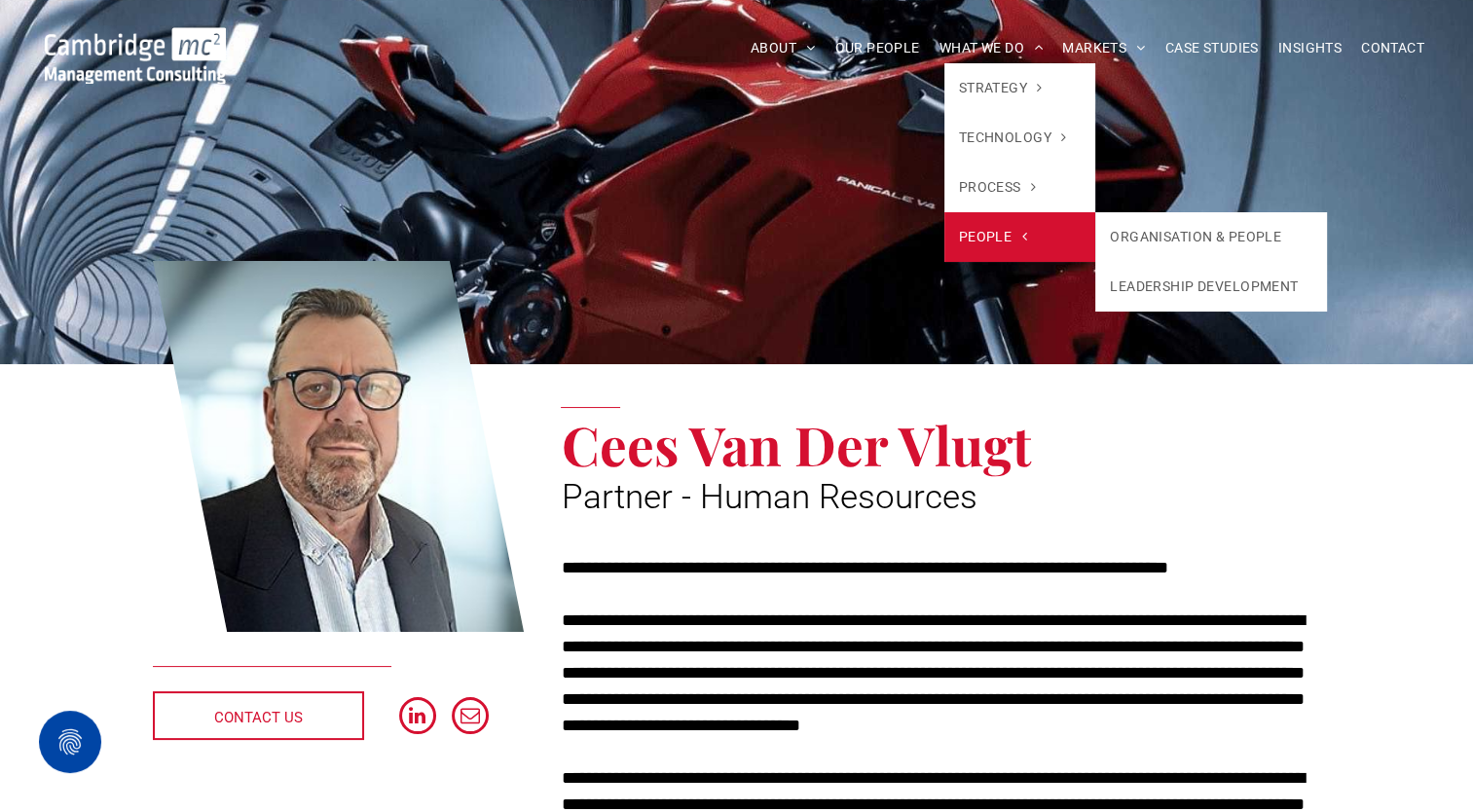 Image resolution: width=1473 pixels, height=812 pixels. What do you see at coordinates (339, 447) in the screenshot?
I see `a: Cees Van Der Vlugt | Partner - Human Resources | Cambridge Management Consulting` at bounding box center [339, 447].